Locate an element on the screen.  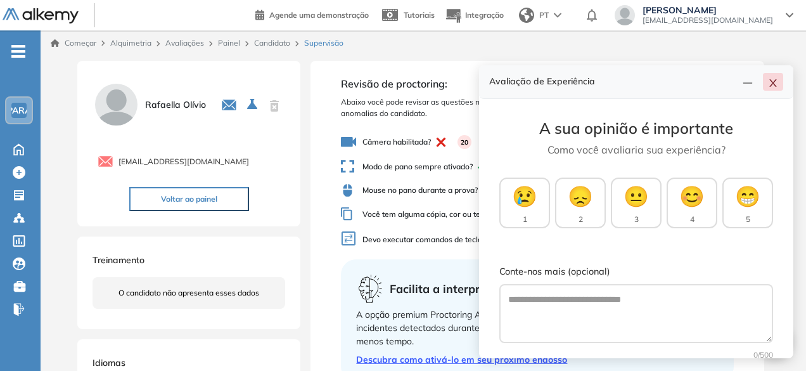
span: linha is located at coordinates (748, 83).